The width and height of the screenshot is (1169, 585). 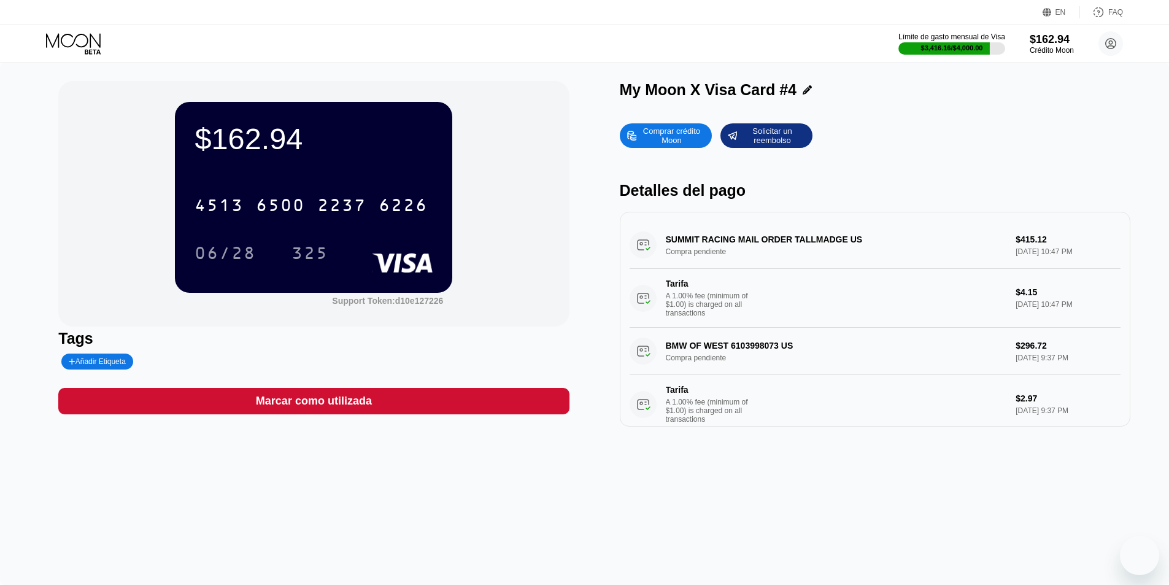 What do you see at coordinates (1061, 12) in the screenshot?
I see `div: EN` at bounding box center [1061, 12].